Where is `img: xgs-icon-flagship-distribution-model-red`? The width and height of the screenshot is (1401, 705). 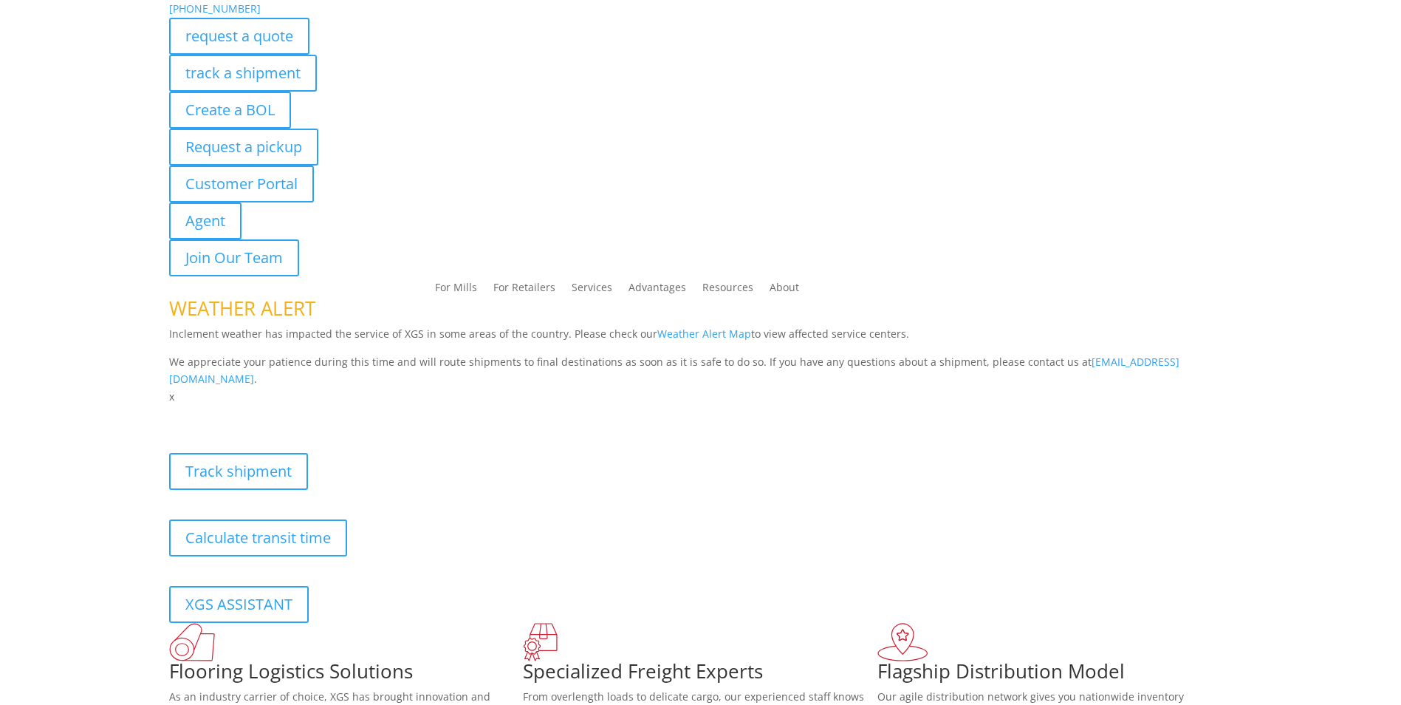 img: xgs-icon-flagship-distribution-model-red is located at coordinates (903, 642).